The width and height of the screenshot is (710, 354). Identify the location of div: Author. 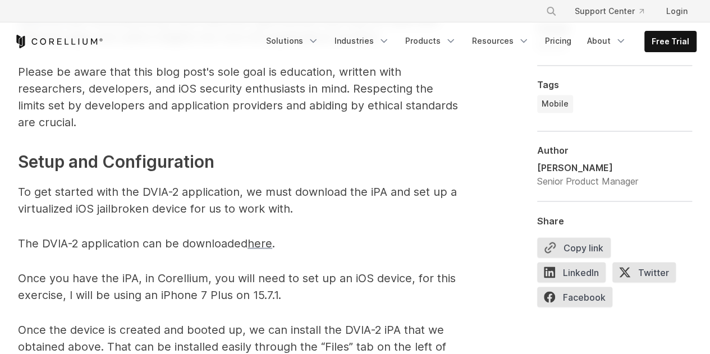
(614, 150).